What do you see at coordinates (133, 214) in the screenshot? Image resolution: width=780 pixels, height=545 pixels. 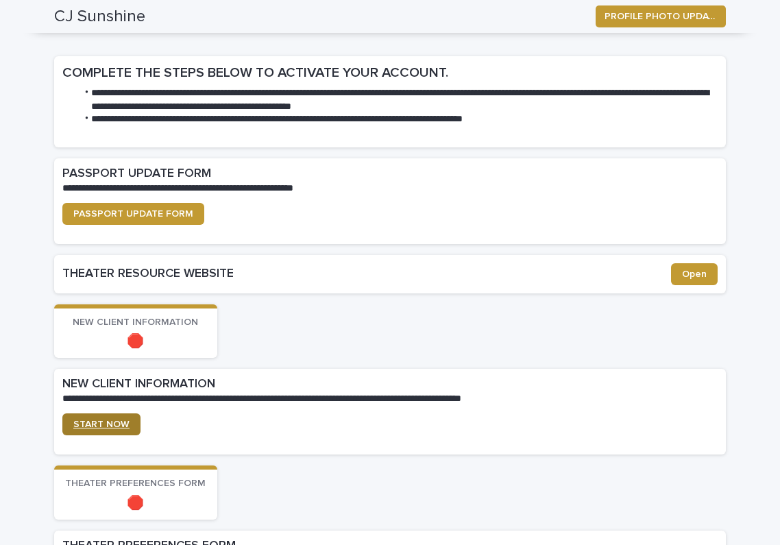 I see `span: PASSPORT UPDATE FORM` at bounding box center [133, 214].